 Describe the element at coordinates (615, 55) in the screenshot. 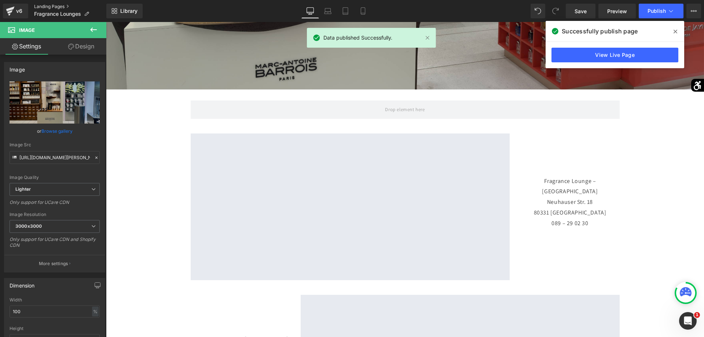

I see `a: View Live Page` at that location.